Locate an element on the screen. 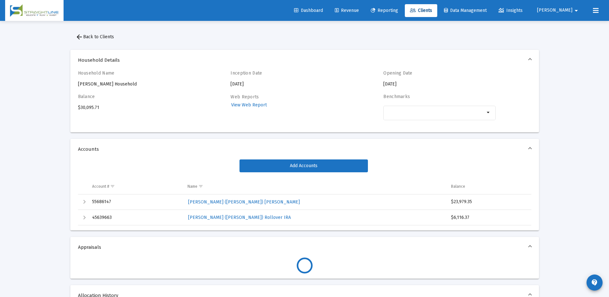  td: Column Balance is located at coordinates (489, 186).